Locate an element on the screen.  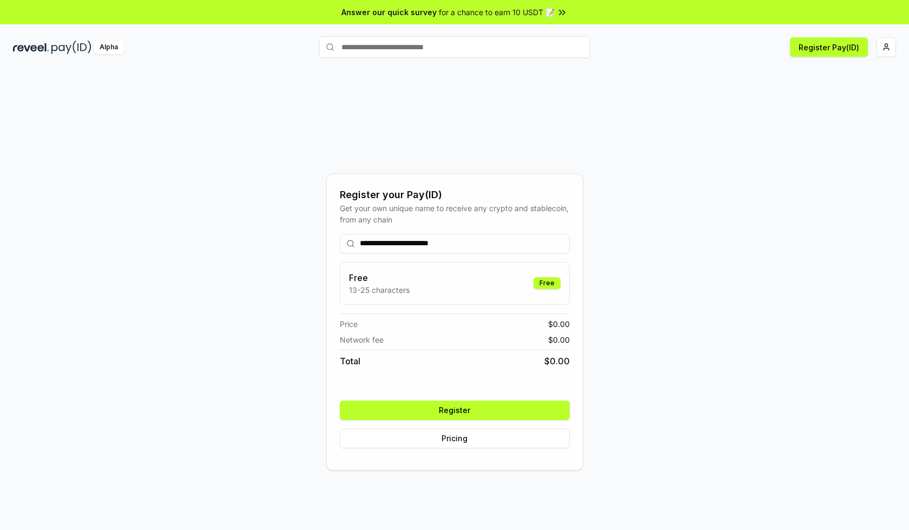
h3: Free is located at coordinates (379, 277).